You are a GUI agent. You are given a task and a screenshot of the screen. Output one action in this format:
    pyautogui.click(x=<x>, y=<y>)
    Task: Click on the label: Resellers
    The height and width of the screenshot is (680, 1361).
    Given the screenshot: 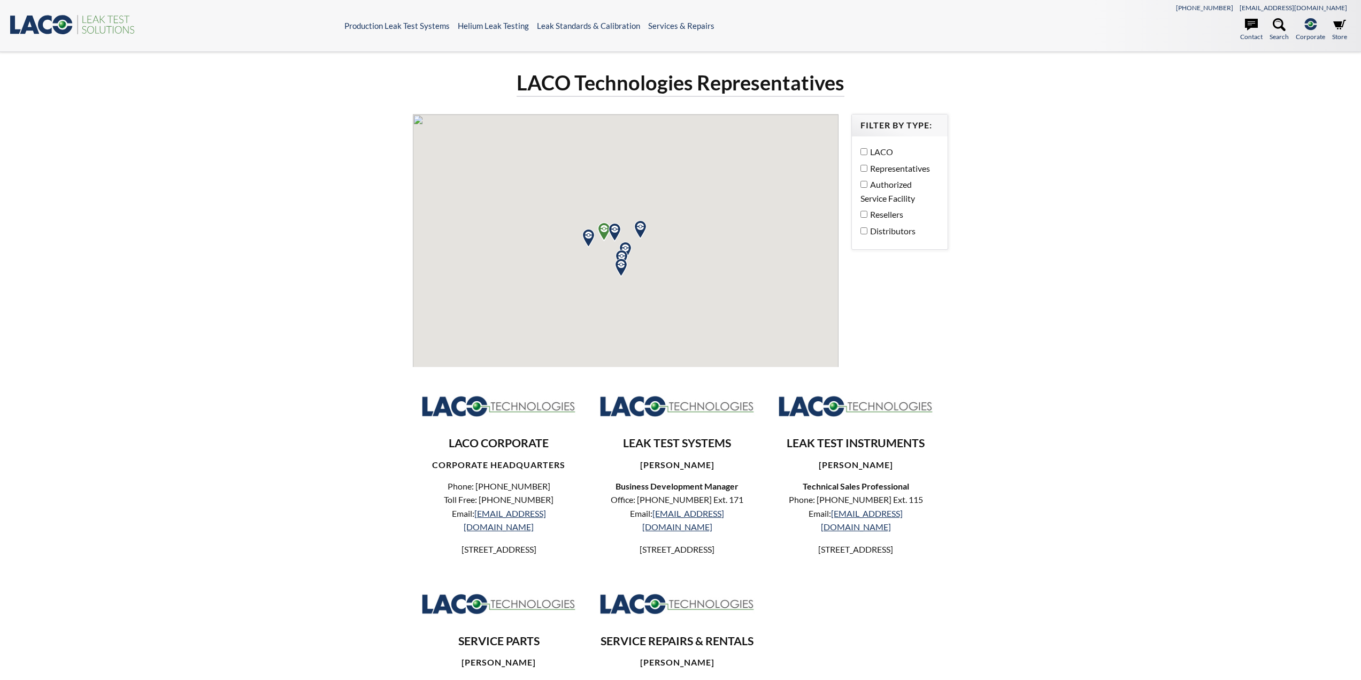 What is the action you would take?
    pyautogui.click(x=897, y=214)
    